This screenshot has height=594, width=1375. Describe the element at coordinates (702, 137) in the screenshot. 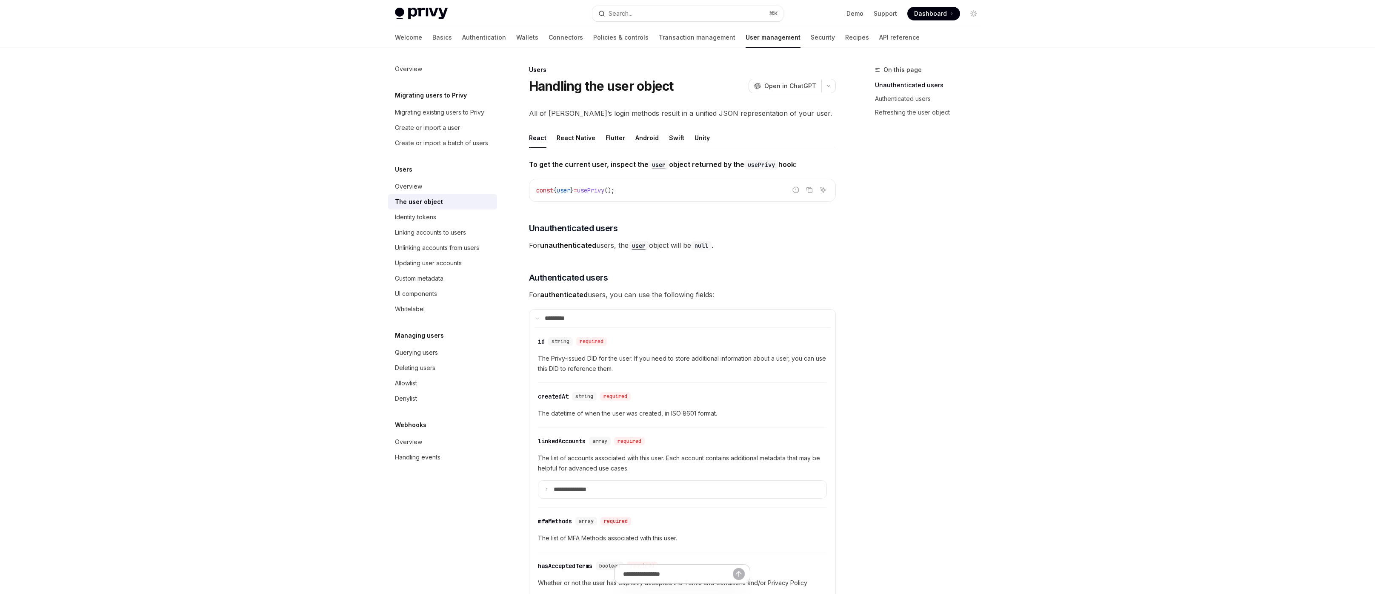

I see `div: Unity` at that location.